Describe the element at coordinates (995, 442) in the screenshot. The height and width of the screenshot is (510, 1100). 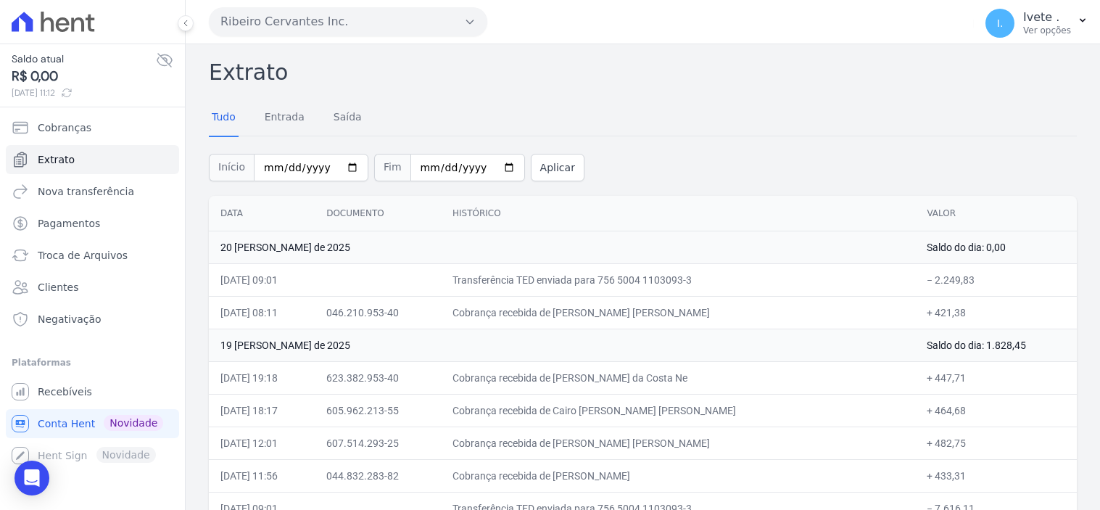
I see `td: + 482,75` at that location.